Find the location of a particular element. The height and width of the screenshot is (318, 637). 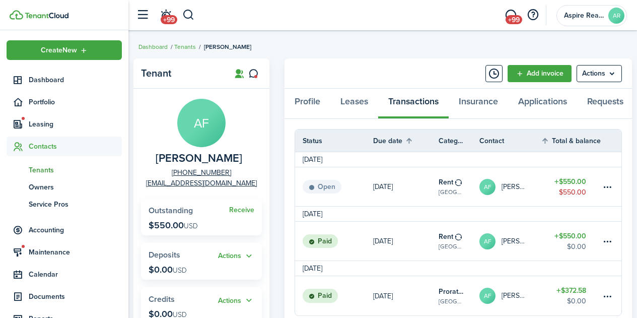

span: Service Pros is located at coordinates (75, 204).